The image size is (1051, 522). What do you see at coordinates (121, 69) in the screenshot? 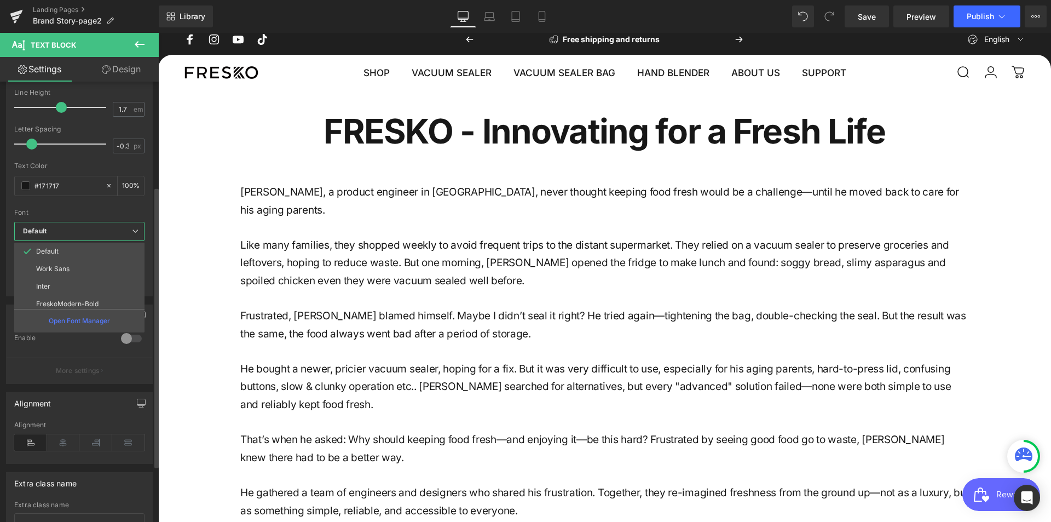
I see `a: Design` at bounding box center [121, 69].